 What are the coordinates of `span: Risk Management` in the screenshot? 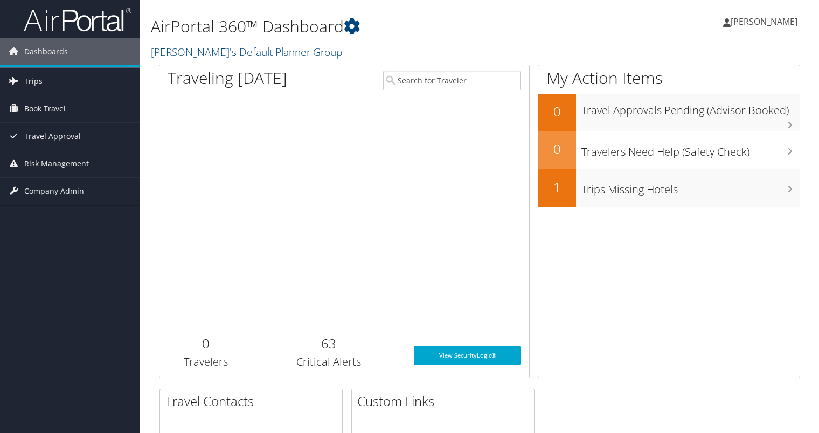 It's located at (57, 164).